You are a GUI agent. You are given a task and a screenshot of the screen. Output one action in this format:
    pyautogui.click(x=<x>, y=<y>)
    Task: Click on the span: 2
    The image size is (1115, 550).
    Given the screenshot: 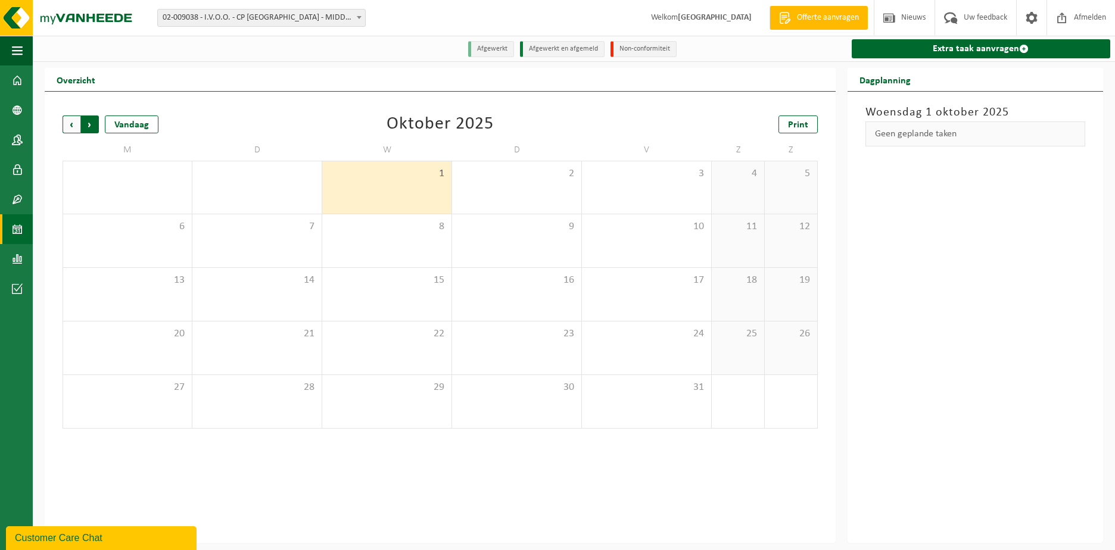 What is the action you would take?
    pyautogui.click(x=516, y=174)
    